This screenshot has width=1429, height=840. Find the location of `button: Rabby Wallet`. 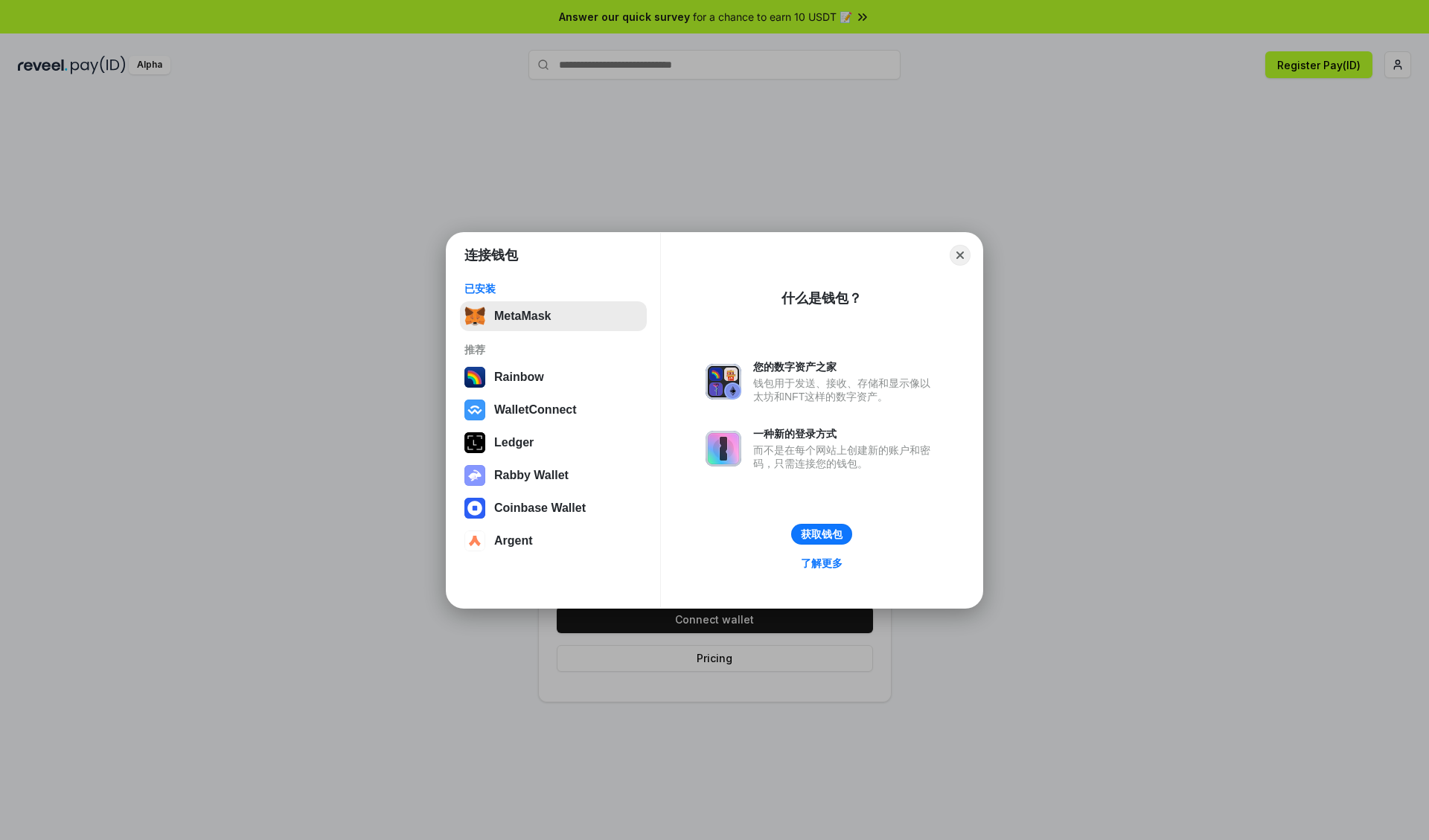

button: Rabby Wallet is located at coordinates (553, 476).